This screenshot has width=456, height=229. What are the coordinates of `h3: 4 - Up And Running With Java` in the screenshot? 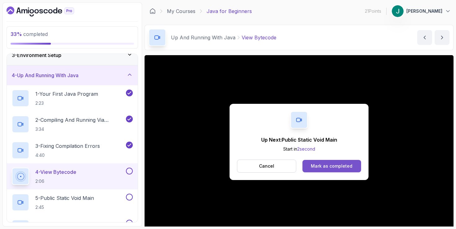 It's located at (45, 75).